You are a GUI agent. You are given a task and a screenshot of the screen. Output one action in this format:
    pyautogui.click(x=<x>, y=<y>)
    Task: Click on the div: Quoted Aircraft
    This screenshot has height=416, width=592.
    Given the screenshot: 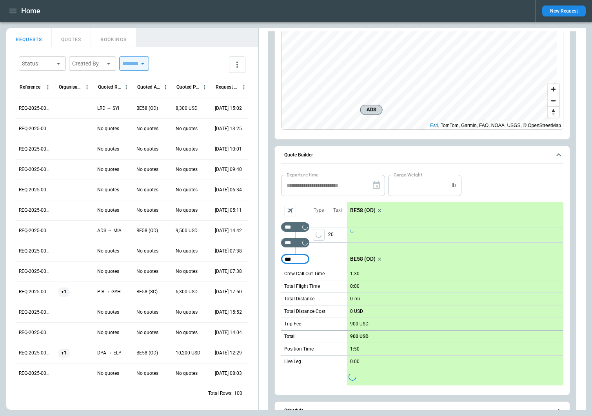 What is the action you would take?
    pyautogui.click(x=149, y=87)
    